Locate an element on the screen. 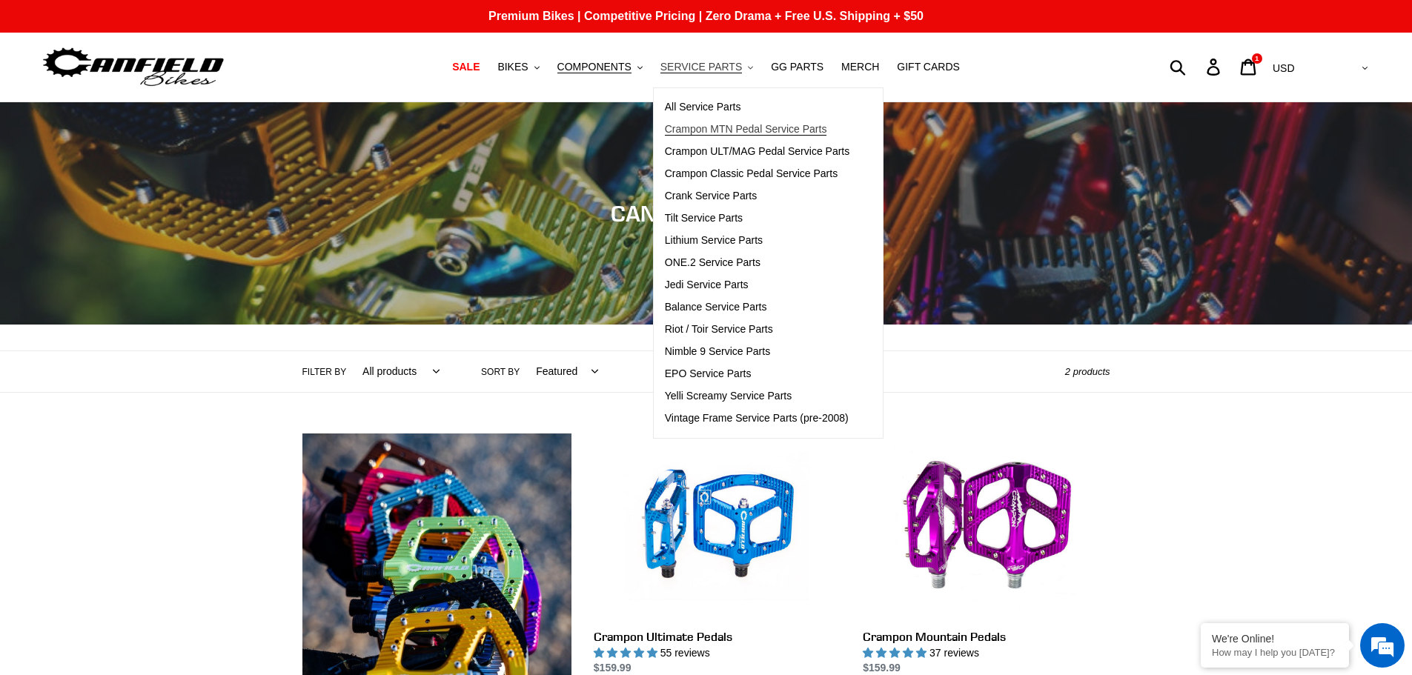 The height and width of the screenshot is (675, 1412). span: MERCH is located at coordinates (860, 67).